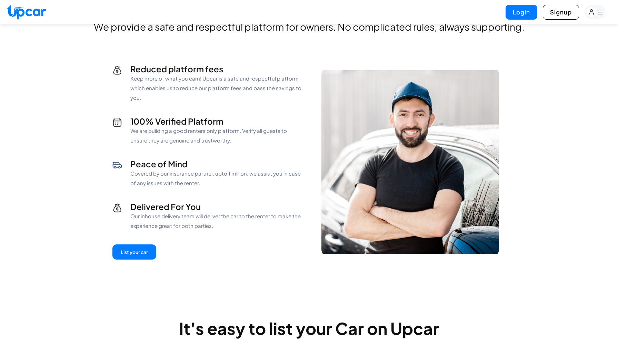  What do you see at coordinates (410, 162) in the screenshot?
I see `img: Long term rental friends` at bounding box center [410, 162].